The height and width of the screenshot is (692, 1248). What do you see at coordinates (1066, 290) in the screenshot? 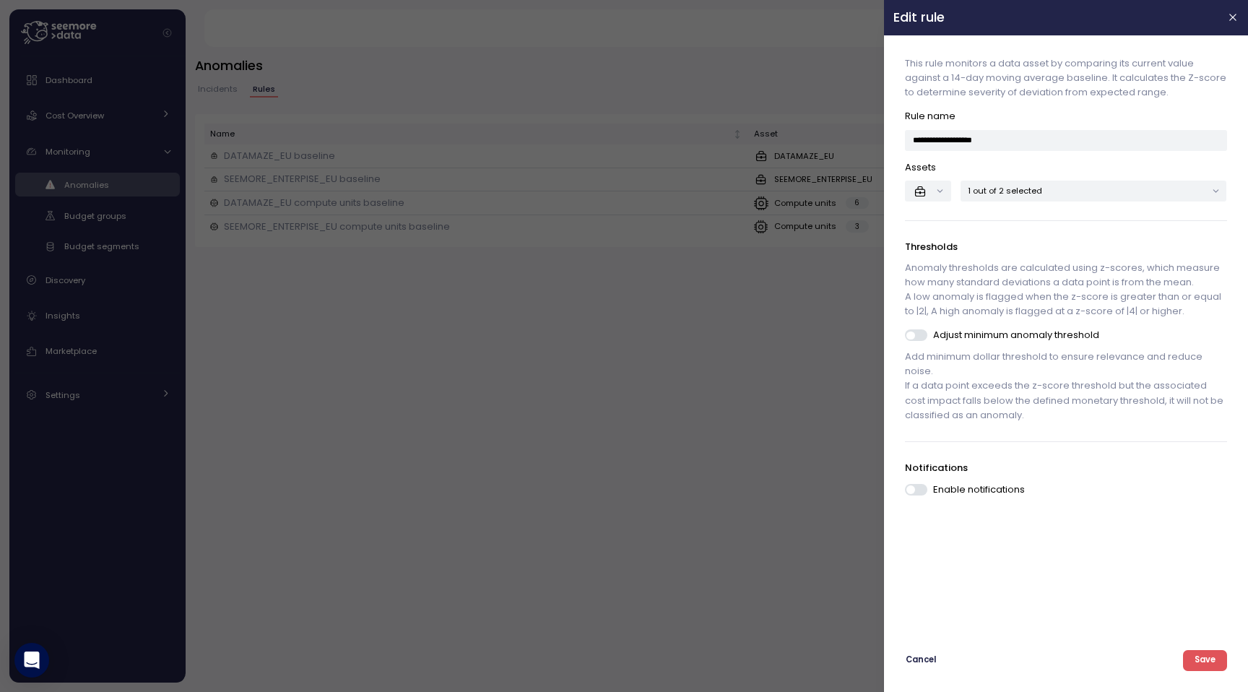
I see `p: Anomaly thresholds are calculated using z-scores, which measure how many standard deviations a da...` at bounding box center [1066, 290].